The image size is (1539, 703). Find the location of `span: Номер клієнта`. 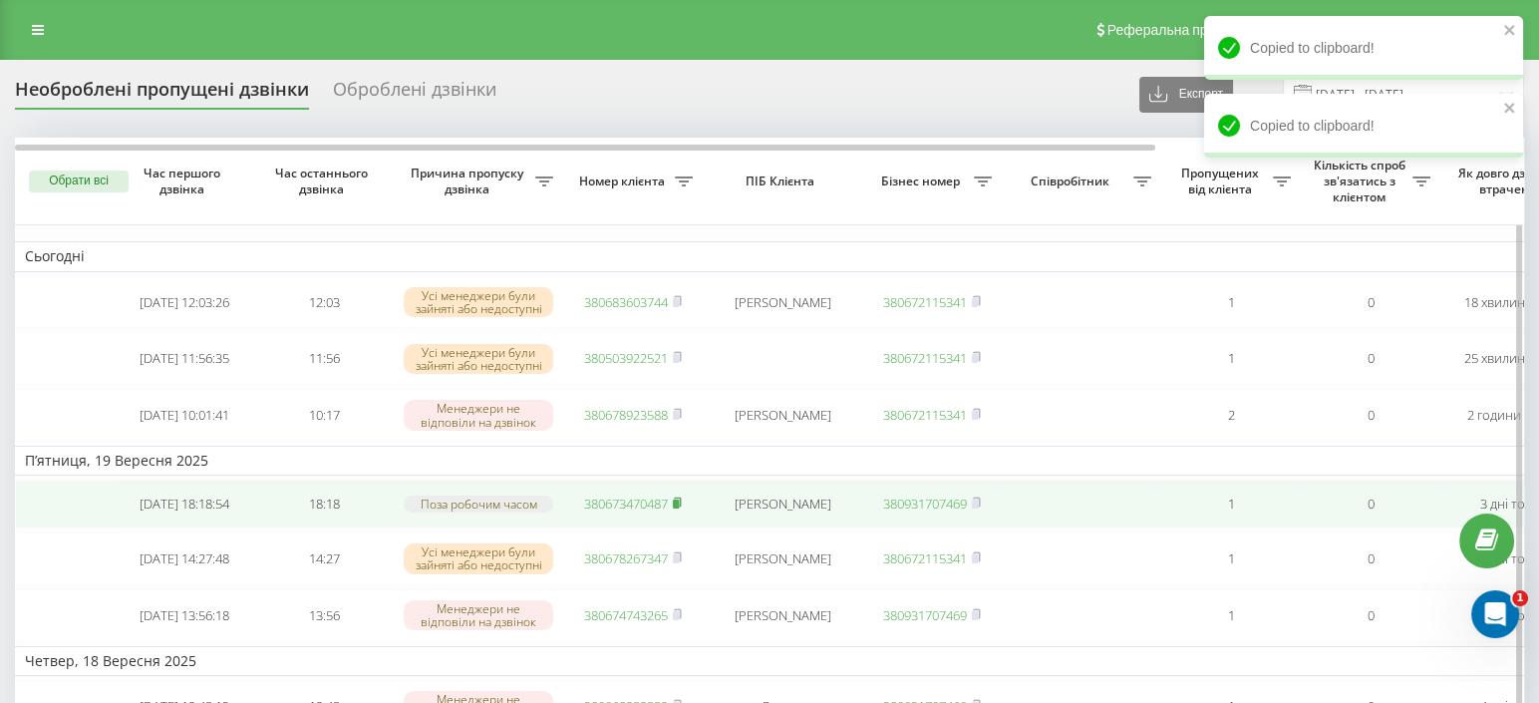

span: Номер клієнта is located at coordinates (624, 181).